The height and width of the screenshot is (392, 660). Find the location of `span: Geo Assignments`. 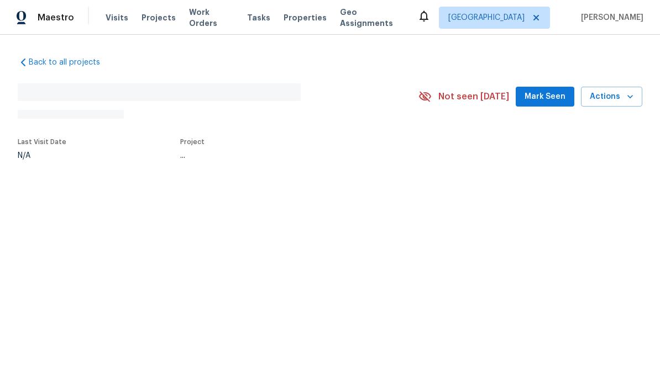

span: Geo Assignments is located at coordinates (372, 18).